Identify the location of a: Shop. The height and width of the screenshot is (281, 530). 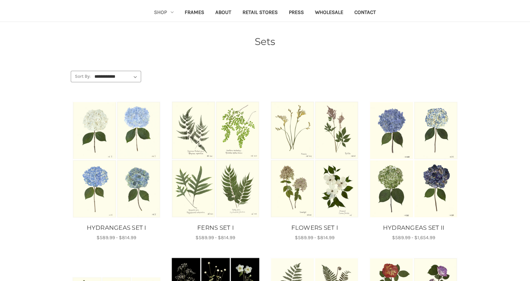
(164, 13).